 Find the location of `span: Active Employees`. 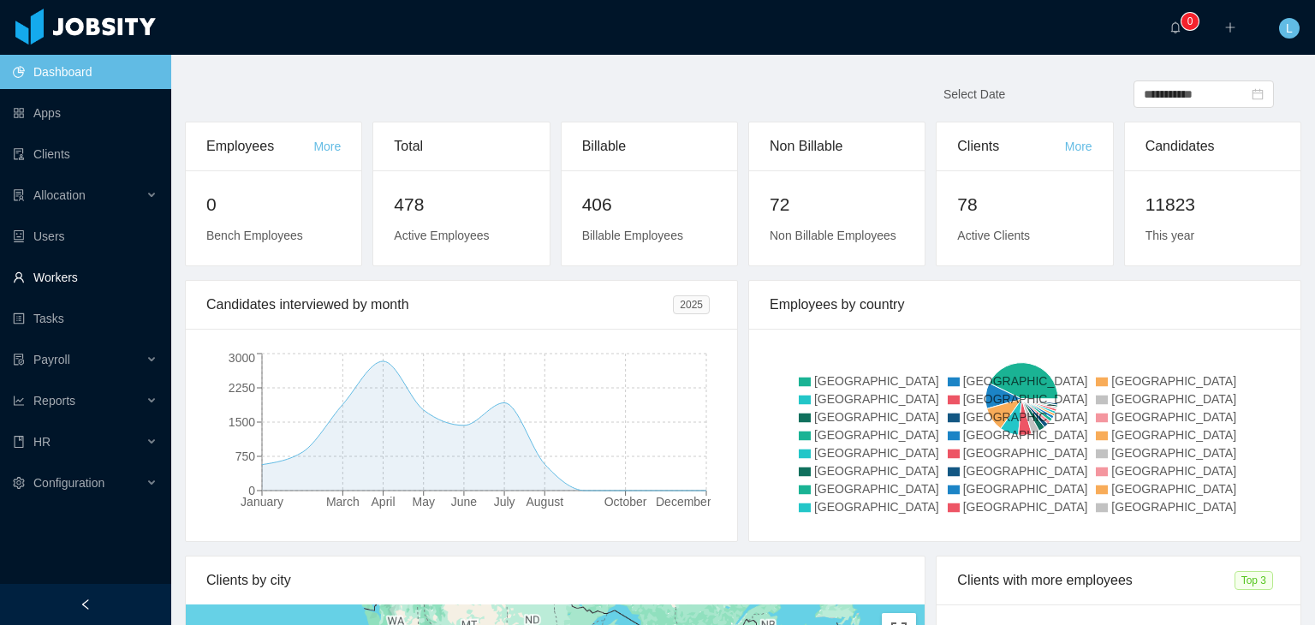

span: Active Employees is located at coordinates (441, 235).